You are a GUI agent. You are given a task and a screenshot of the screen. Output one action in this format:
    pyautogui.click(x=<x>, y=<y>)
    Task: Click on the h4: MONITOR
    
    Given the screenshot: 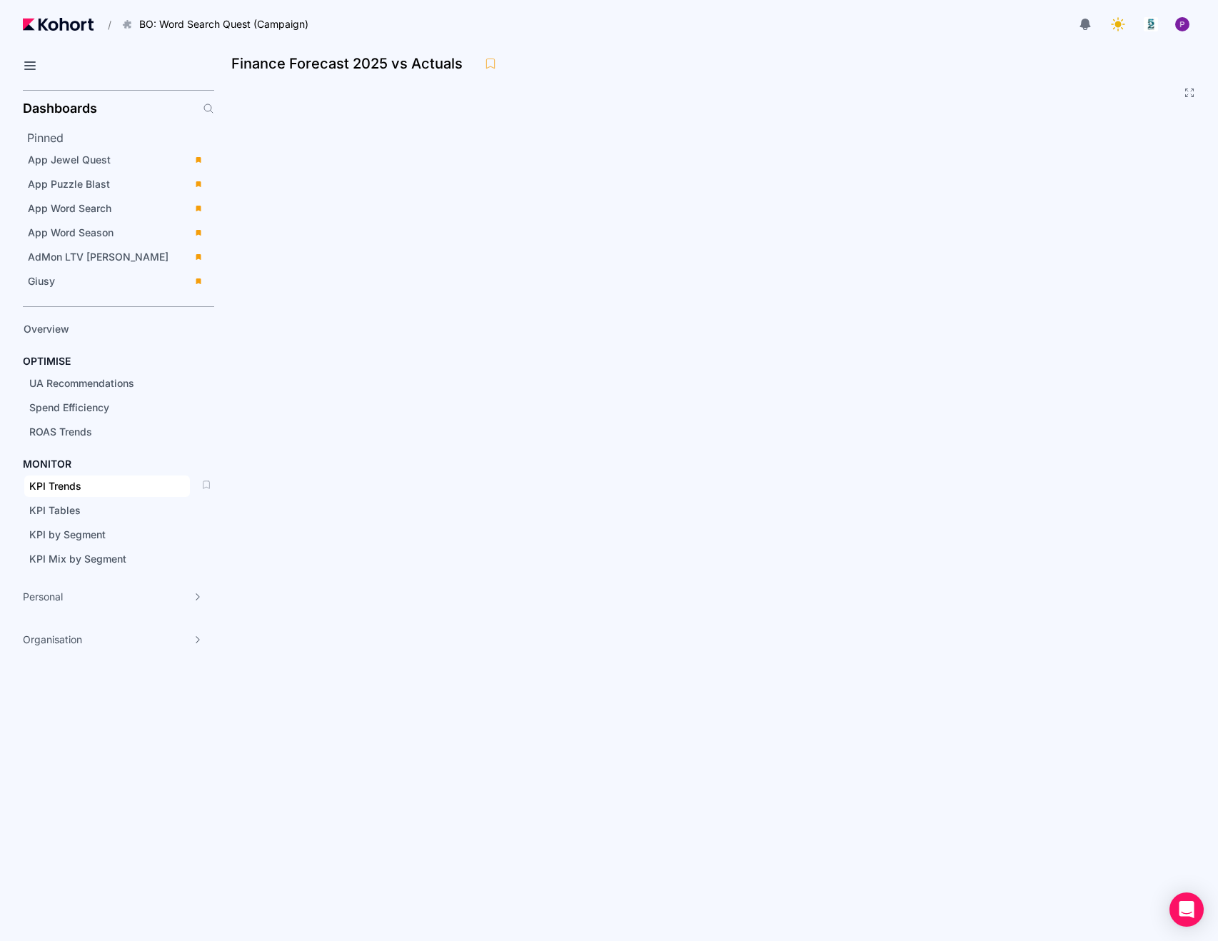 What is the action you would take?
    pyautogui.click(x=47, y=464)
    